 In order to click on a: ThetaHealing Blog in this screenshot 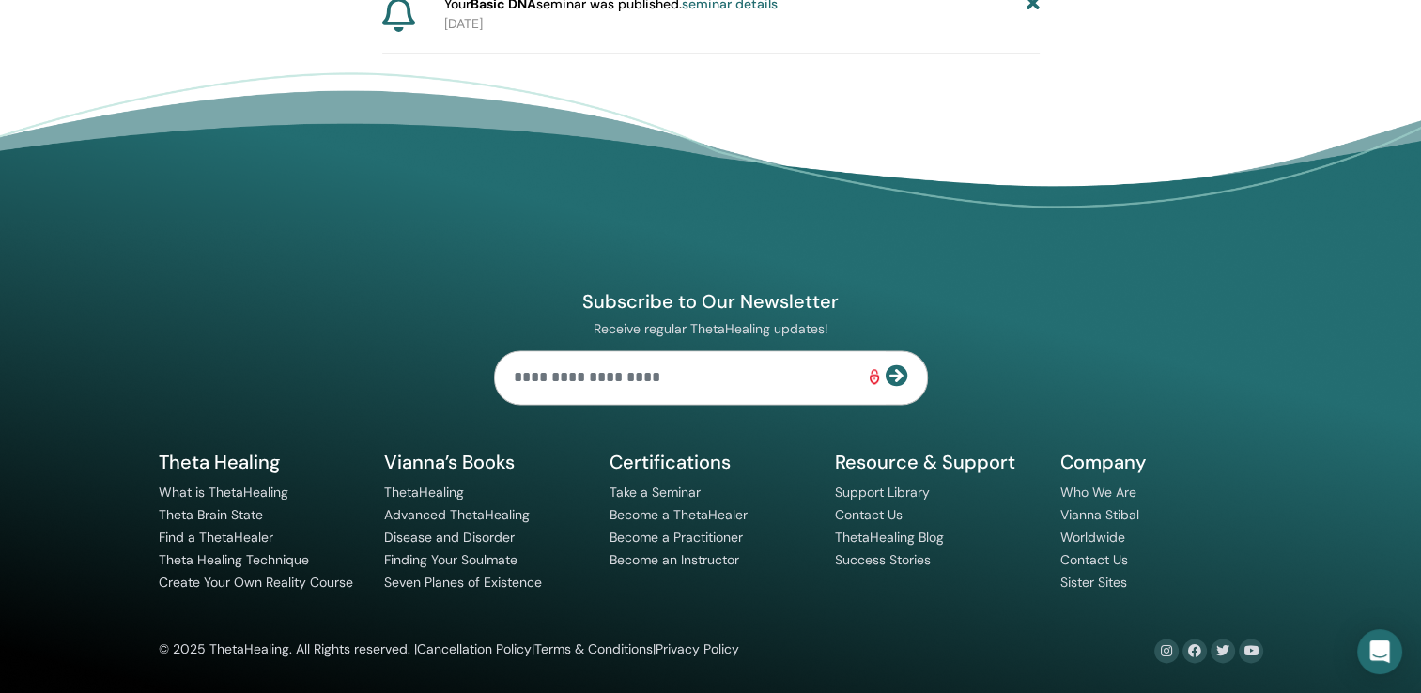, I will do `click(890, 537)`.